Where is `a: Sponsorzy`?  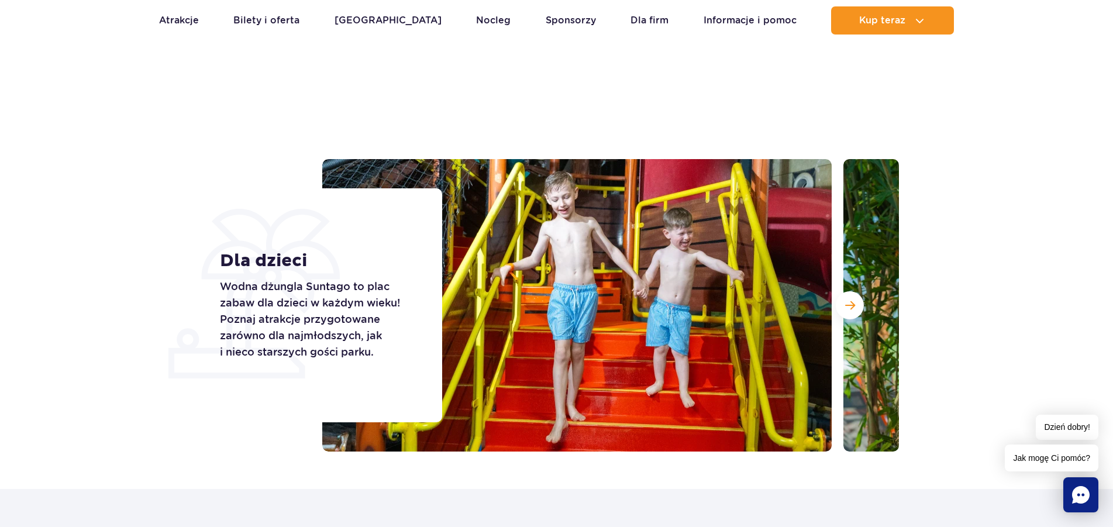 a: Sponsorzy is located at coordinates (571, 20).